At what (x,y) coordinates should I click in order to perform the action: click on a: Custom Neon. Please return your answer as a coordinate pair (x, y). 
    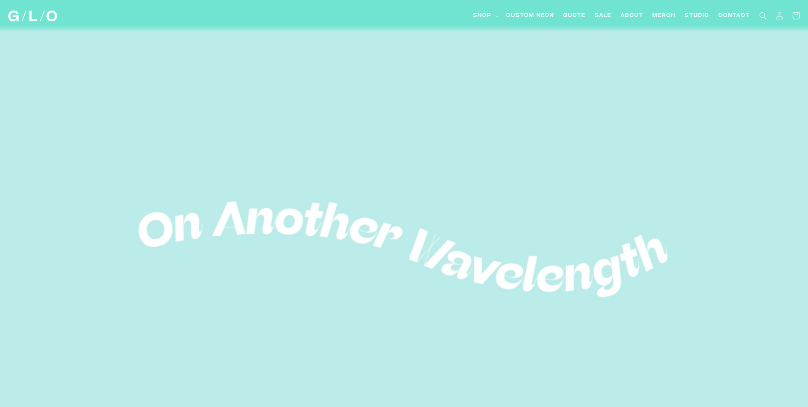
    Looking at the image, I should click on (530, 16).